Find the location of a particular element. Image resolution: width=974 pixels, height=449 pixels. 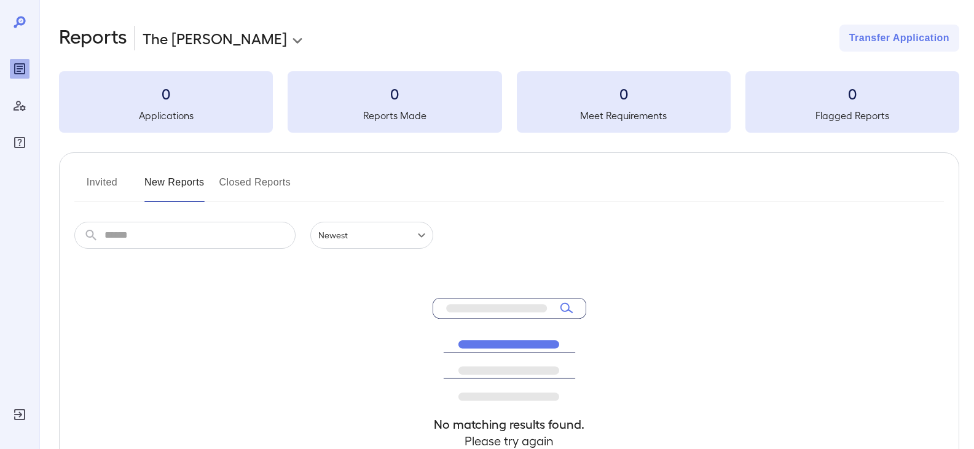

h4: Please try again is located at coordinates (509, 440).